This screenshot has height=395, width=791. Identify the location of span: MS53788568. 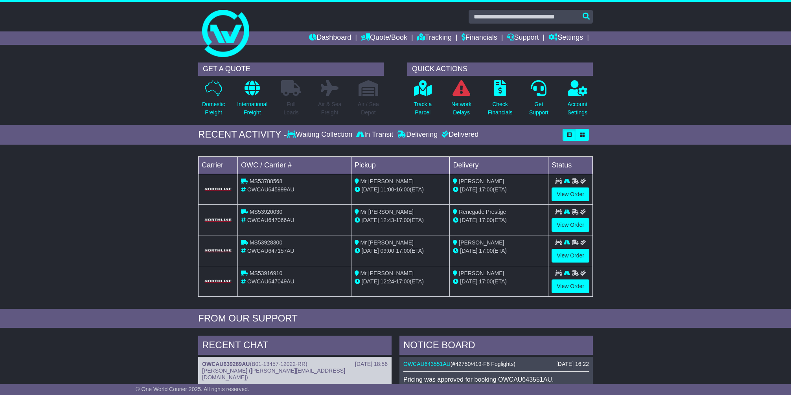
(266, 181).